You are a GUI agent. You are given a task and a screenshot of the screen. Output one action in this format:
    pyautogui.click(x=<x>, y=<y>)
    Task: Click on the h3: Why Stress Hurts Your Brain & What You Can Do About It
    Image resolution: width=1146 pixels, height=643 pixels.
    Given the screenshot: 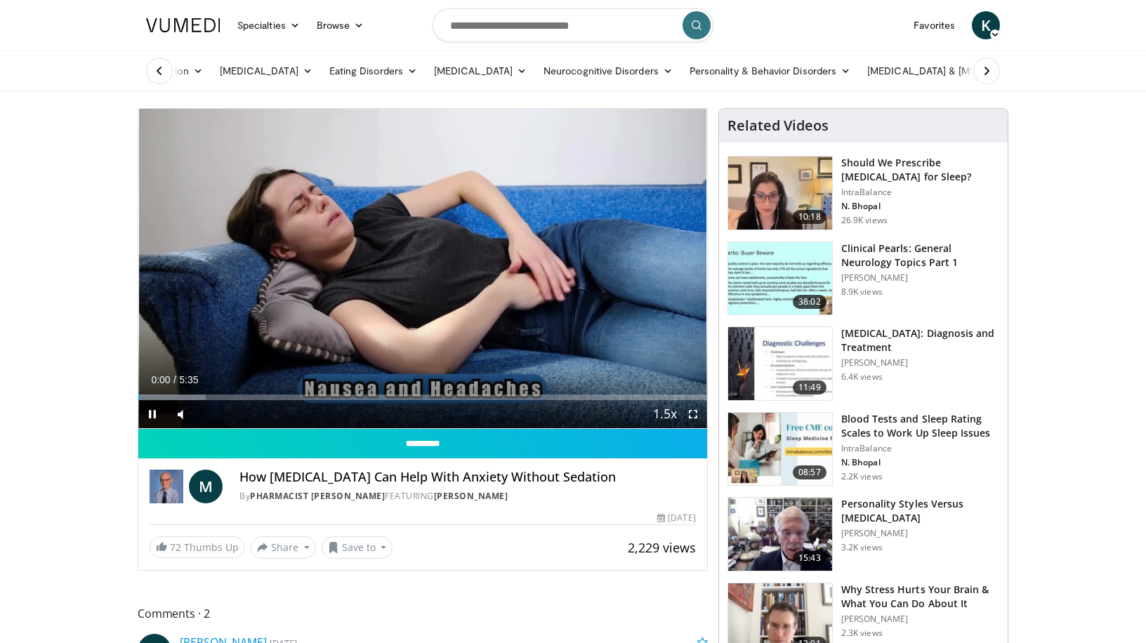 What is the action you would take?
    pyautogui.click(x=920, y=597)
    